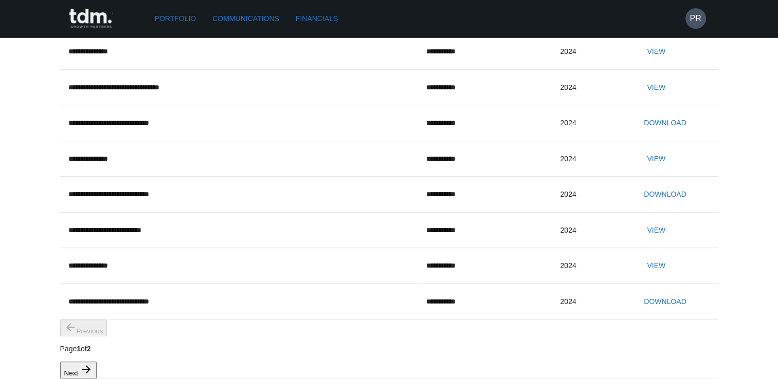  Describe the element at coordinates (84, 349) in the screenshot. I see `p: Page of` at that location.